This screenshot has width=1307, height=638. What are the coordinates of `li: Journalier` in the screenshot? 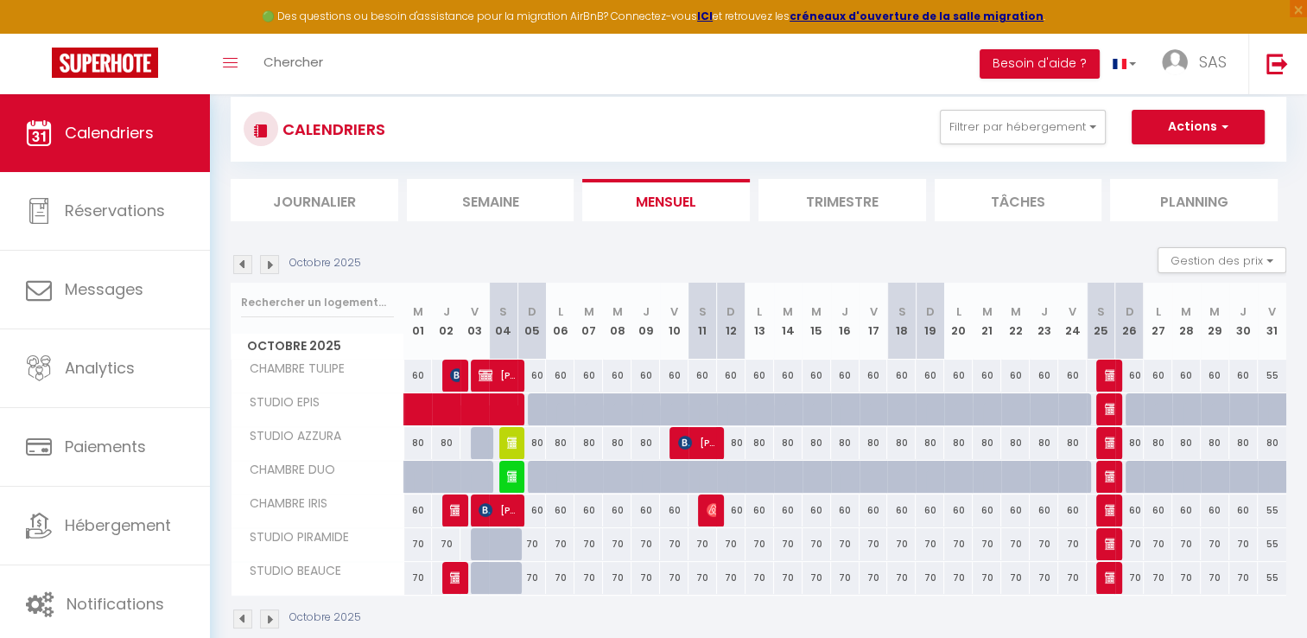 It's located at (315, 200).